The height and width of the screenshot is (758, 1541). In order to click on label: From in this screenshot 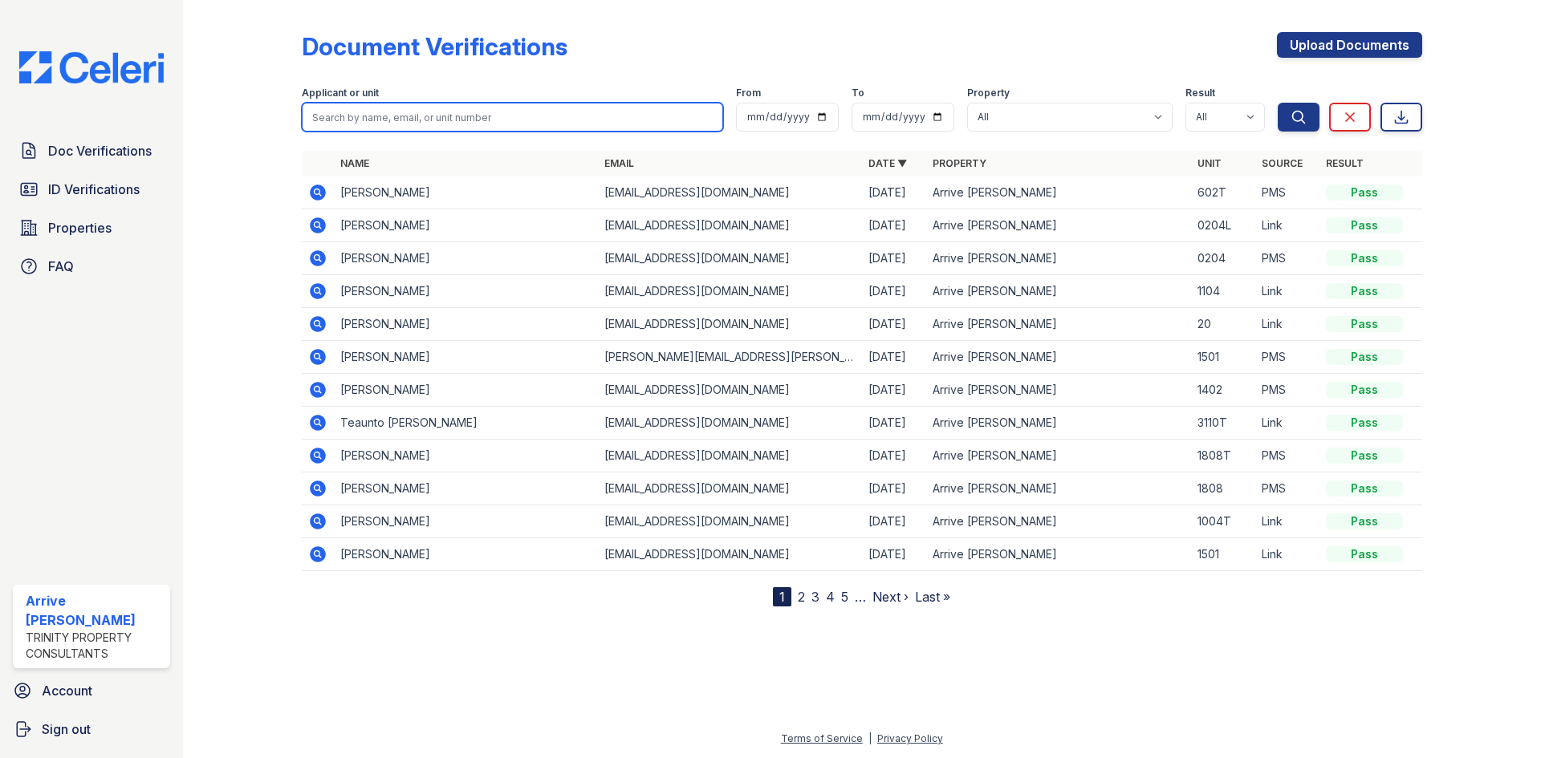, I will do `click(748, 93)`.